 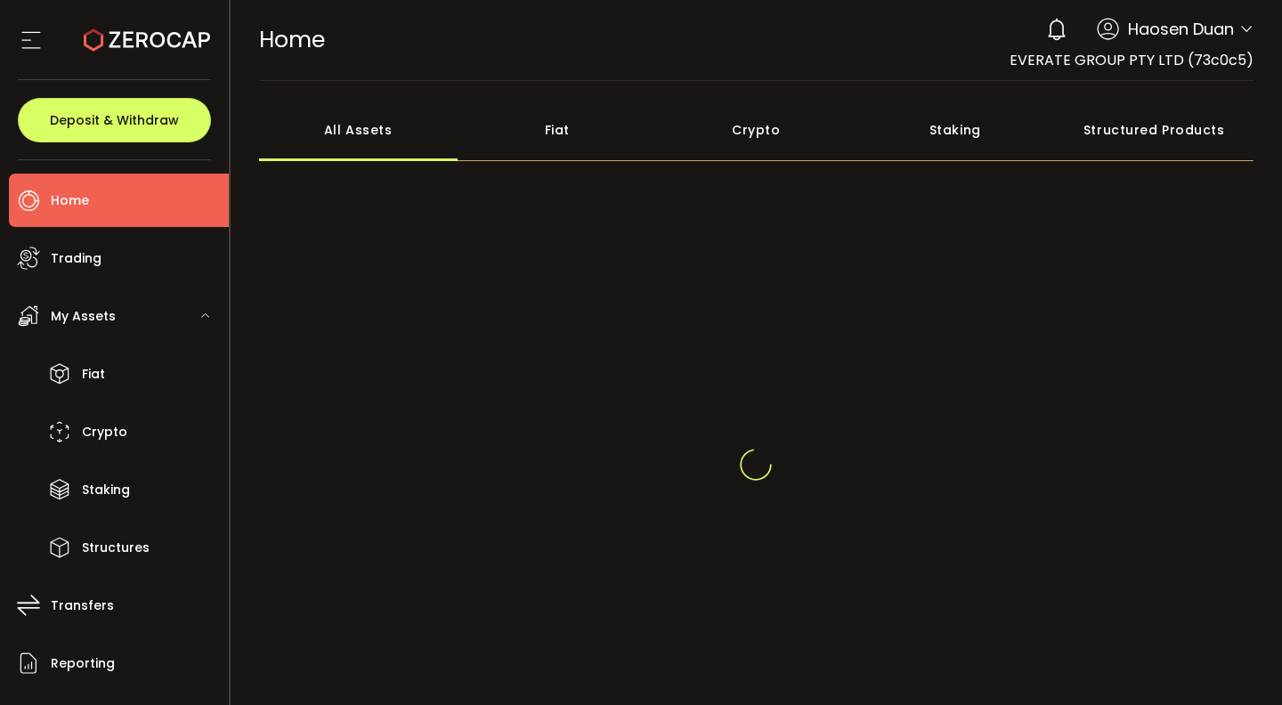 I want to click on div: Structured Products, so click(x=1154, y=130).